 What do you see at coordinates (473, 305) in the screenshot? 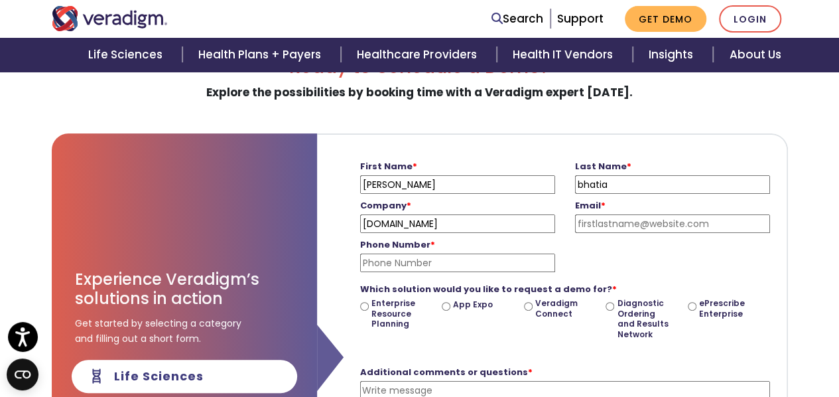
I see `label: App Expo` at bounding box center [473, 305].